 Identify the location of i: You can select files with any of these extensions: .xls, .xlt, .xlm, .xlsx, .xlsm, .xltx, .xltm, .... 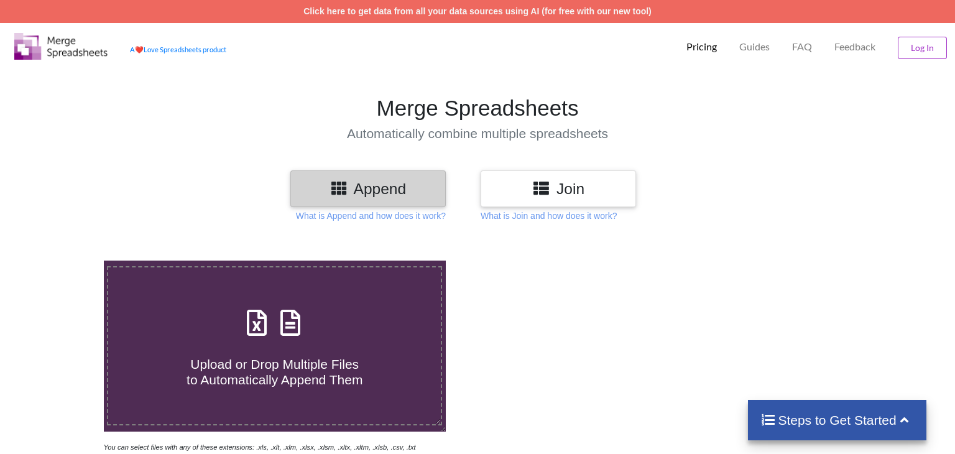
(260, 447).